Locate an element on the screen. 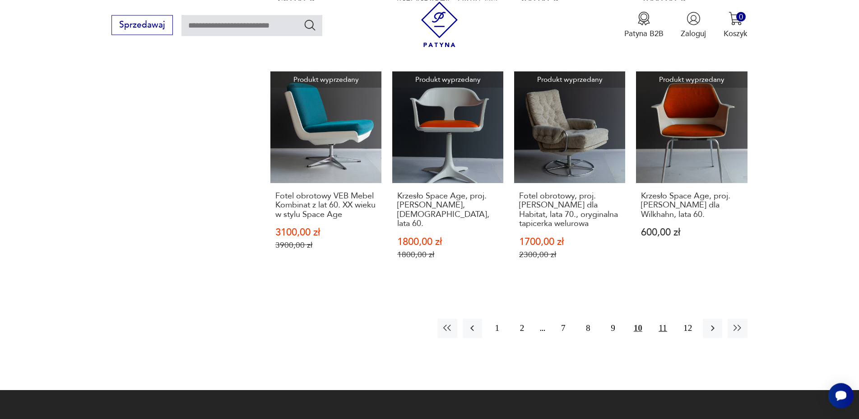  button: Sprzedawaj is located at coordinates (142, 25).